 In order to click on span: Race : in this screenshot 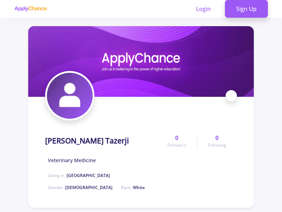, I will do `click(133, 187)`.